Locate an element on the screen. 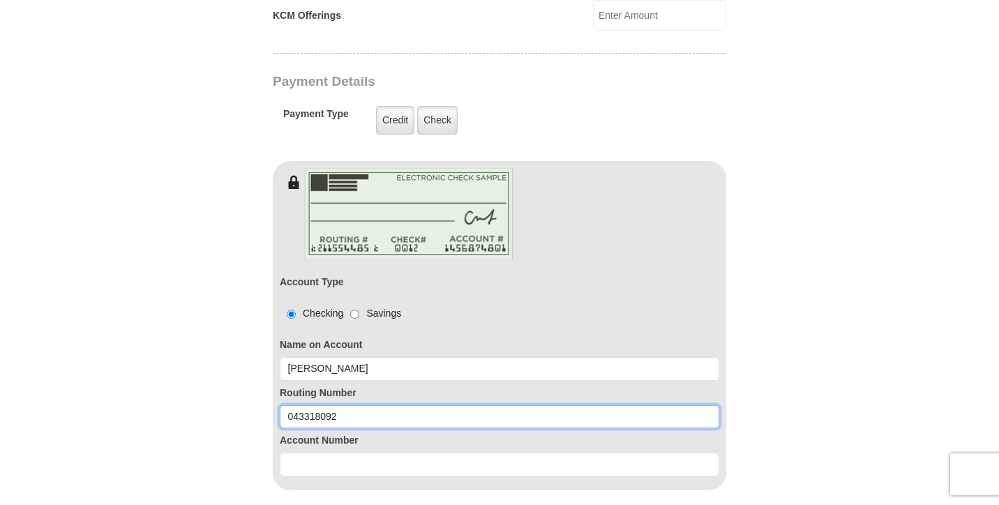 The width and height of the screenshot is (999, 505). img: check-en.png is located at coordinates (409, 214).